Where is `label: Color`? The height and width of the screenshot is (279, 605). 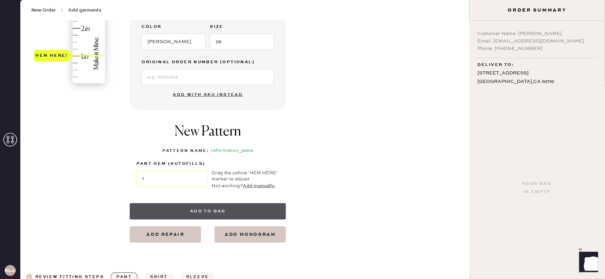 label: Color is located at coordinates (174, 27).